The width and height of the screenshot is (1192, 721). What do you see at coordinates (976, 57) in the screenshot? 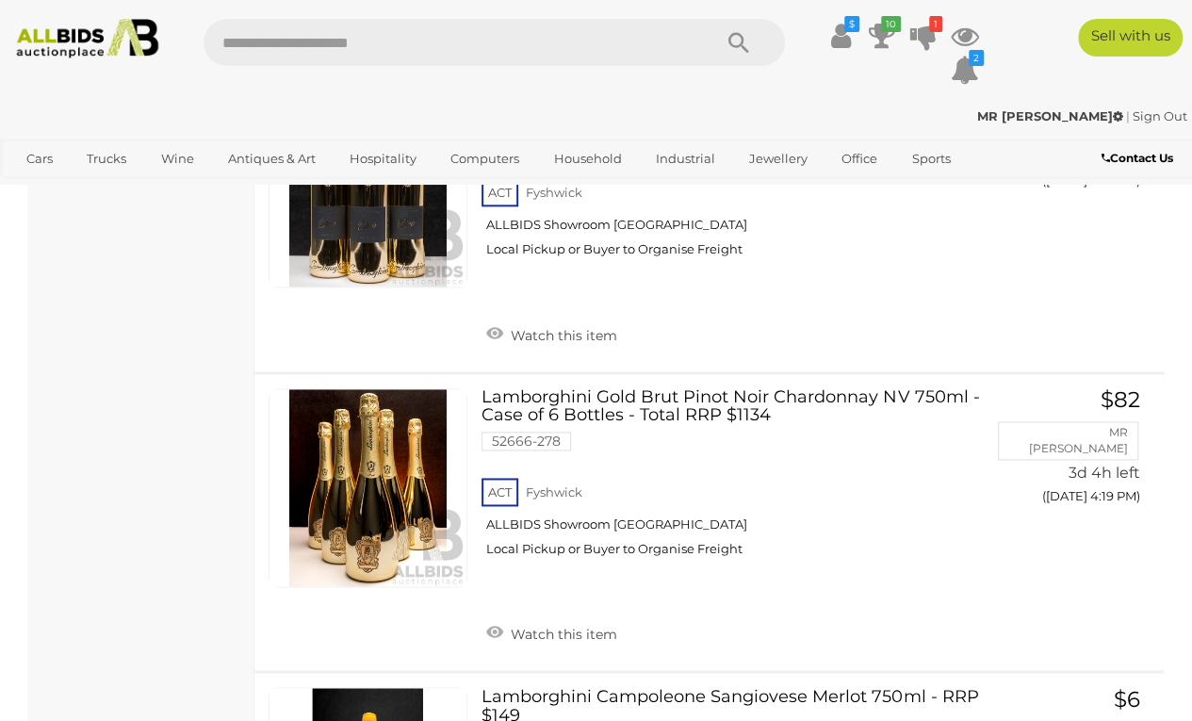
I see `i: 2` at bounding box center [976, 57].